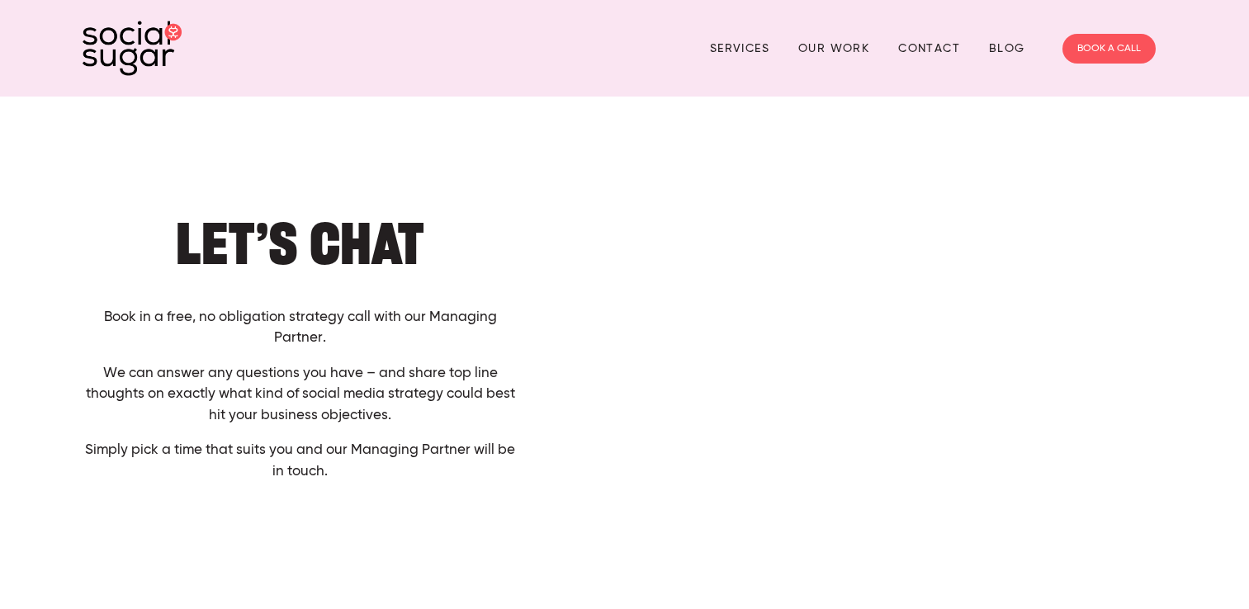  I want to click on a: Our Work, so click(834, 48).